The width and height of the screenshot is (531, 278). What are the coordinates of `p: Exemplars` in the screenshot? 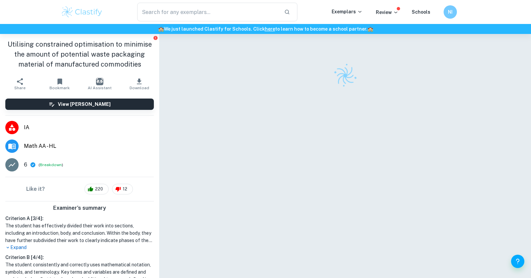 It's located at (347, 12).